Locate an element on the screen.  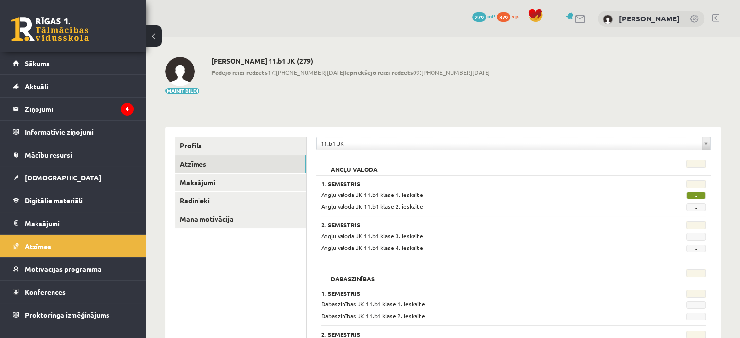
a: Radinieki is located at coordinates (240, 201).